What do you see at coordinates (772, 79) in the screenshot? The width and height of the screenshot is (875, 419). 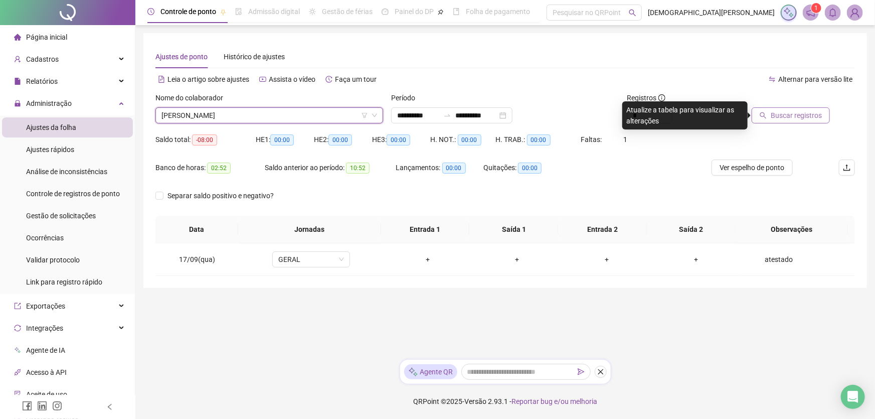 I see `span: swap` at bounding box center [772, 79].